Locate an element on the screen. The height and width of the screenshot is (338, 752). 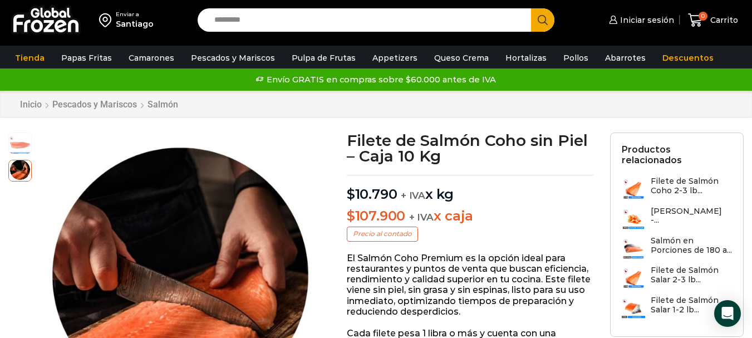
h3: Filete de Salmón Salar 2-3 lb... is located at coordinates (691, 275).